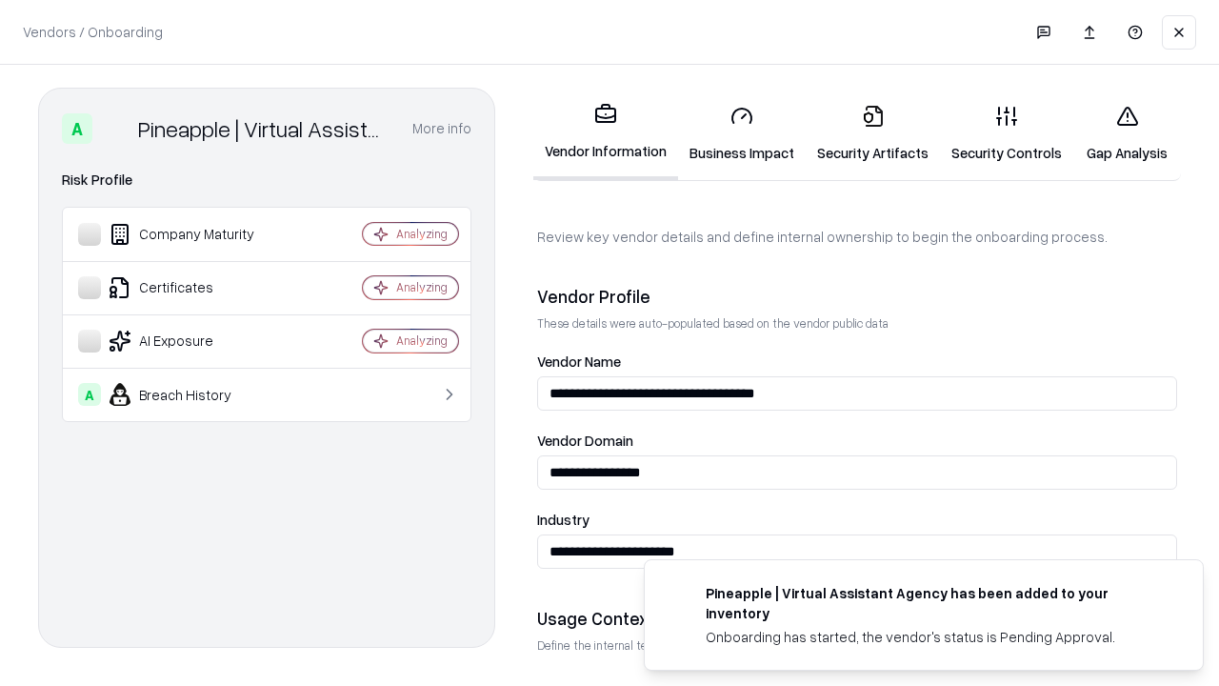 Image resolution: width=1219 pixels, height=686 pixels. Describe the element at coordinates (1007, 133) in the screenshot. I see `a: Security Controls` at that location.